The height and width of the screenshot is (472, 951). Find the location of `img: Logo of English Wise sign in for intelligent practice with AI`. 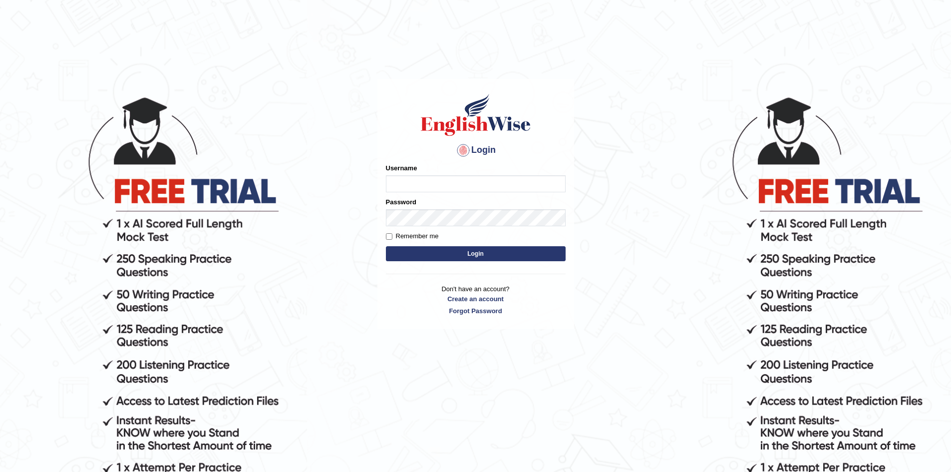

img: Logo of English Wise sign in for intelligent practice with AI is located at coordinates (476, 115).